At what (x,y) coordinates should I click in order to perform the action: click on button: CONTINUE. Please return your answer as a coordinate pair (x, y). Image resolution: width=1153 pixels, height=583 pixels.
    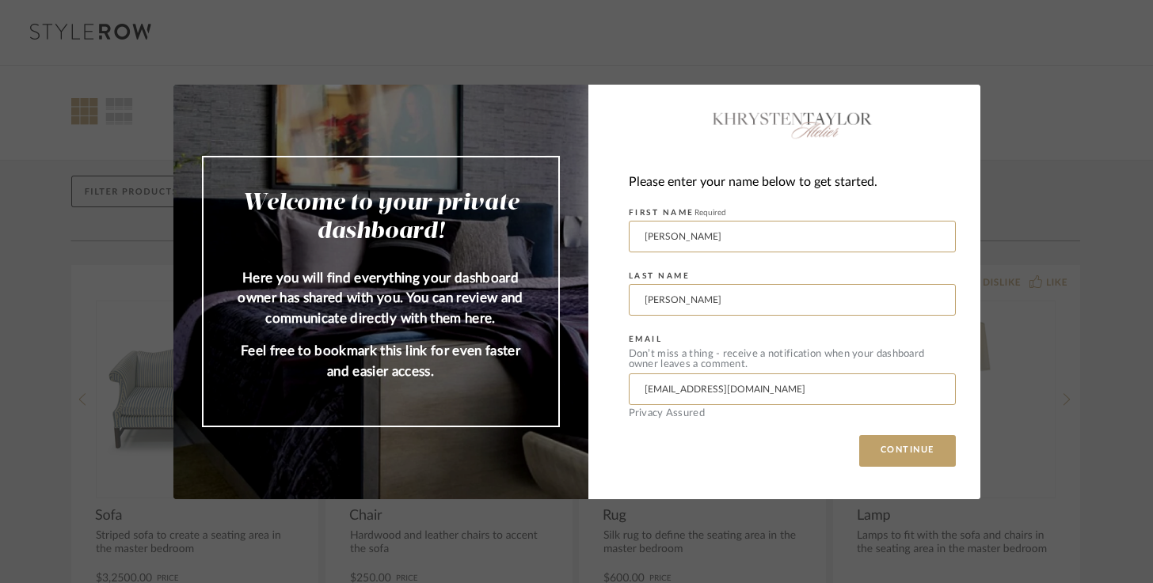
    Looking at the image, I should click on (907, 451).